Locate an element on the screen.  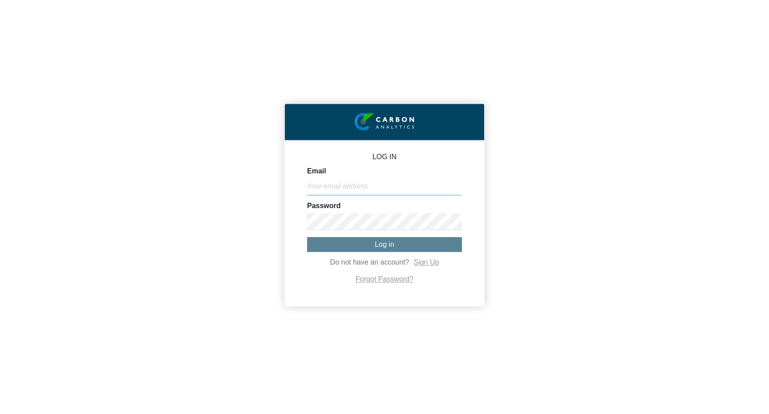
img: insight-logo-2.png is located at coordinates (385, 122).